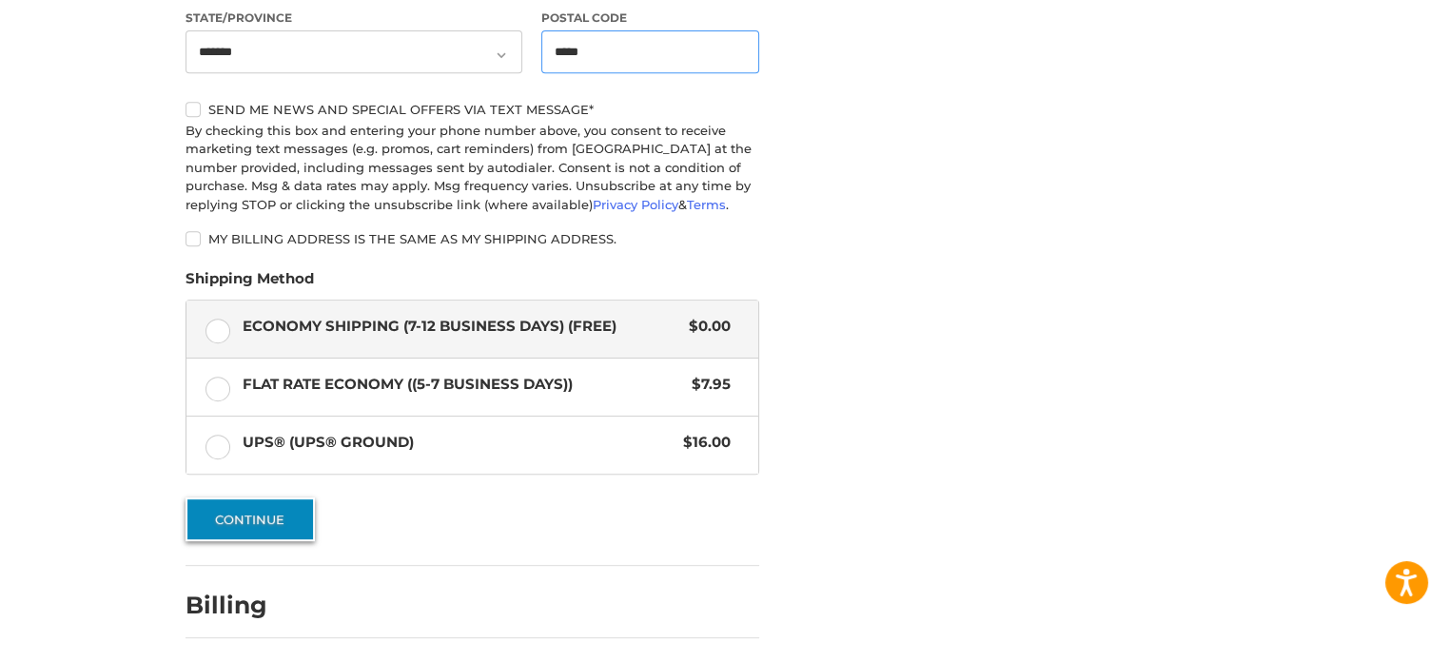 The image size is (1447, 661). I want to click on span: $7.95, so click(706, 384).